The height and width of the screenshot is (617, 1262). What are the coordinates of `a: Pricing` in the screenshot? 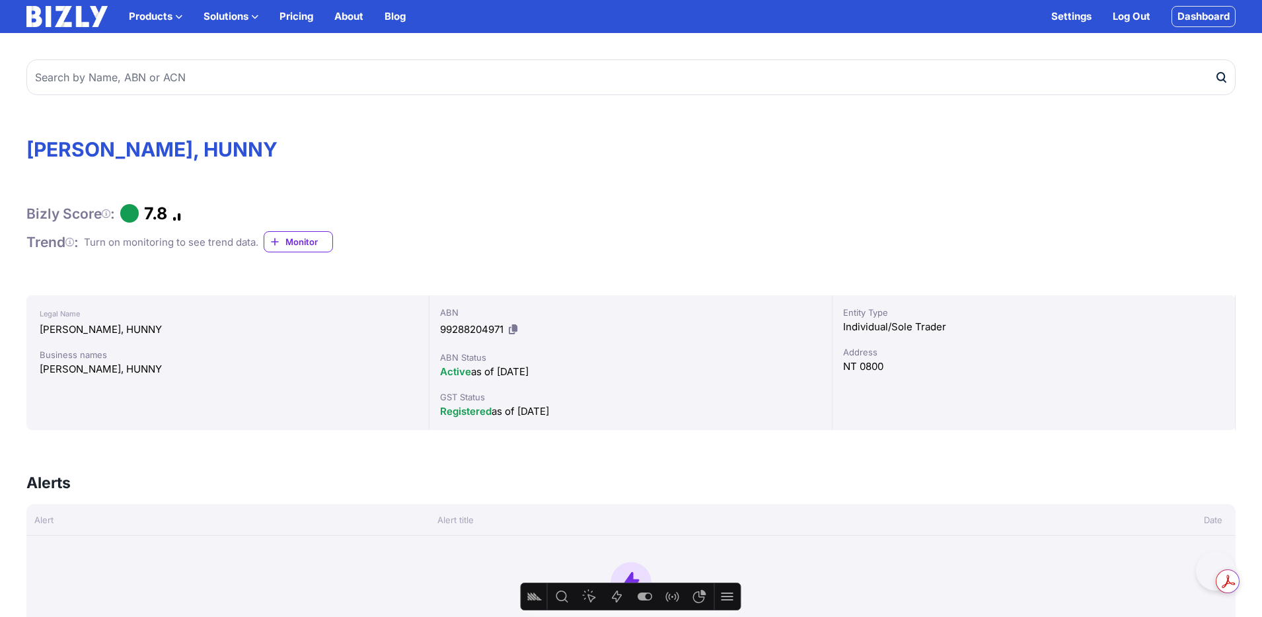 It's located at (296, 17).